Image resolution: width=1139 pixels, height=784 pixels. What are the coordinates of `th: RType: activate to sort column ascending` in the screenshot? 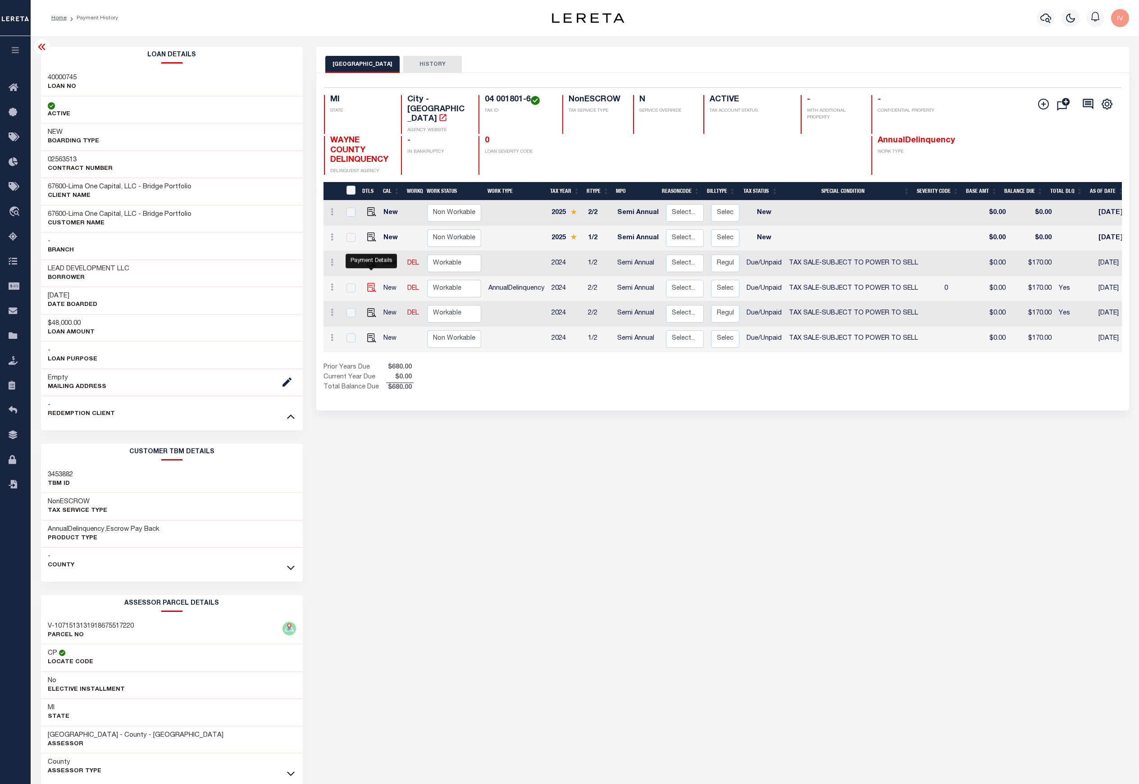 It's located at (597, 191).